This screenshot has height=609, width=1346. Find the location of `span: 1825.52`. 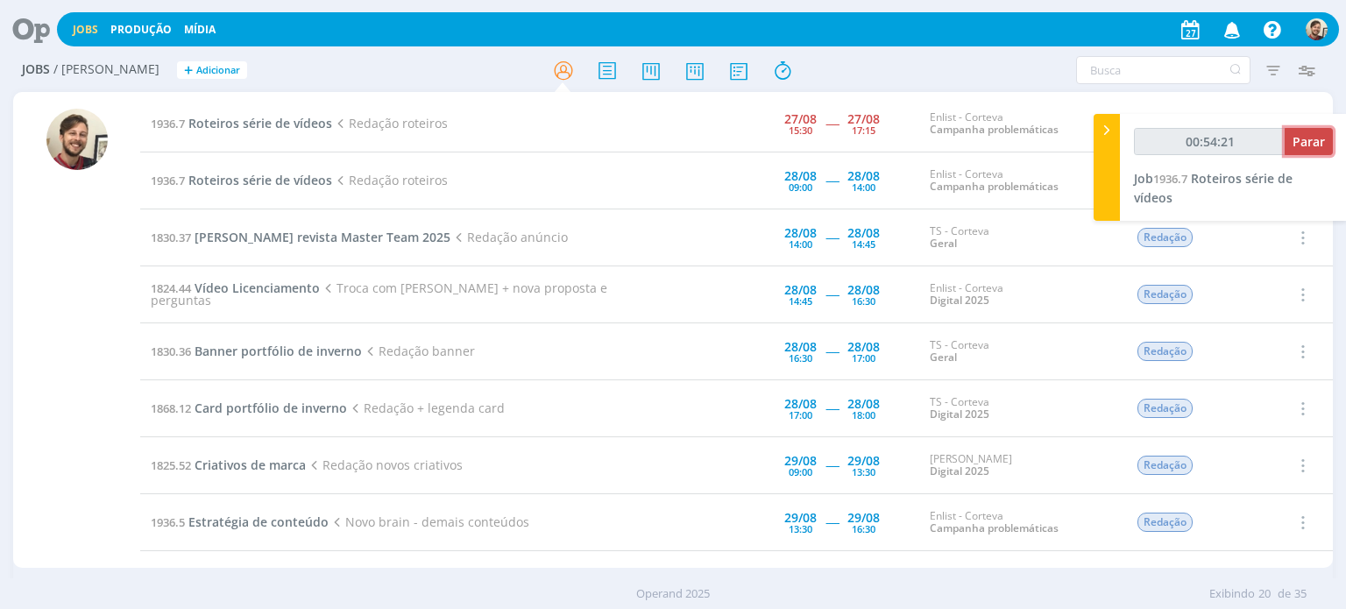

span: 1825.52 is located at coordinates (171, 465).